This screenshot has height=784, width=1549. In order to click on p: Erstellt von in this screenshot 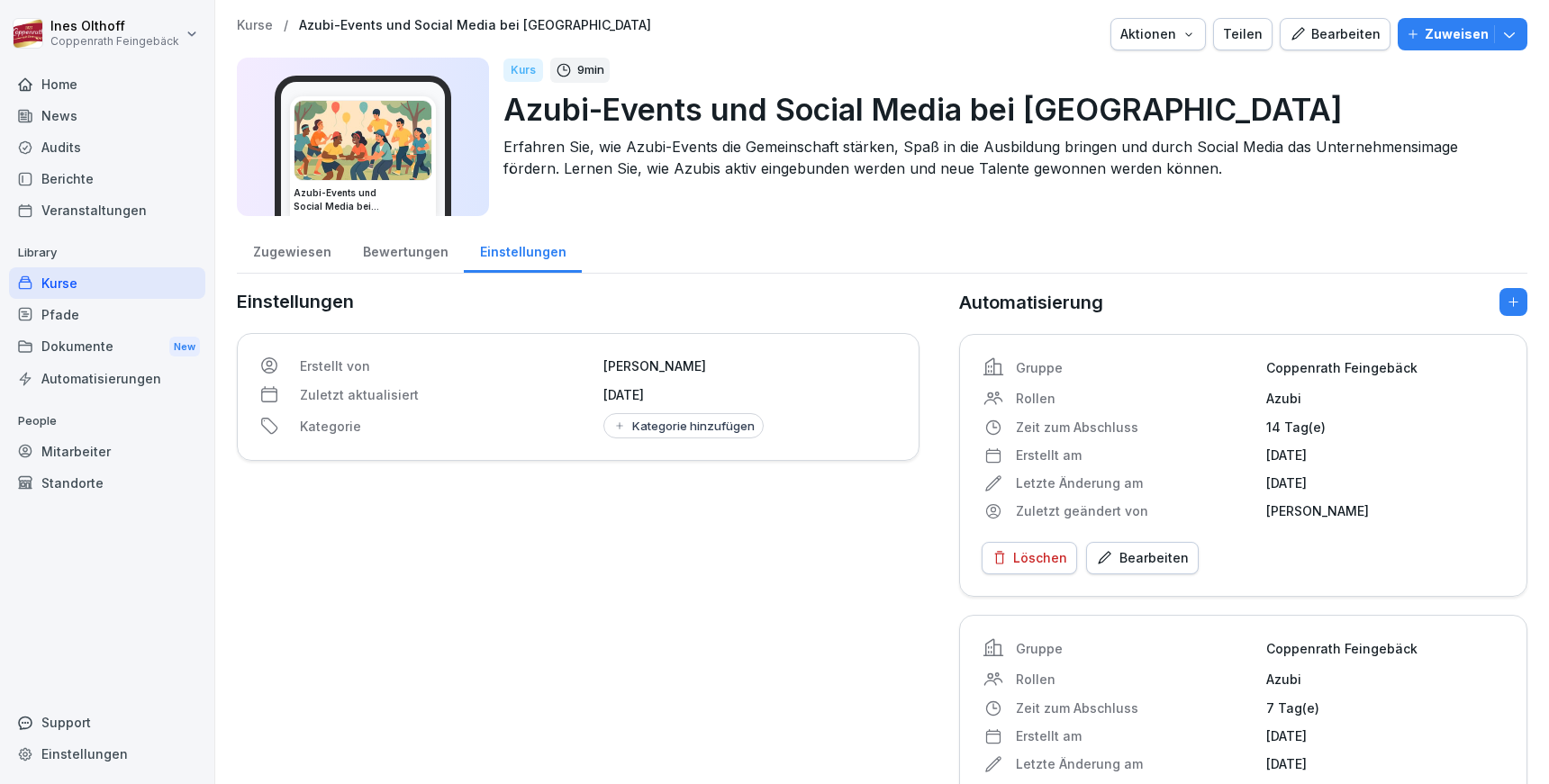, I will do `click(447, 365)`.